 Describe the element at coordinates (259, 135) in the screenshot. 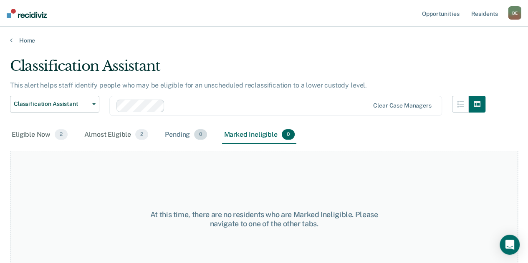

I see `div: Marked Ineligible0` at that location.